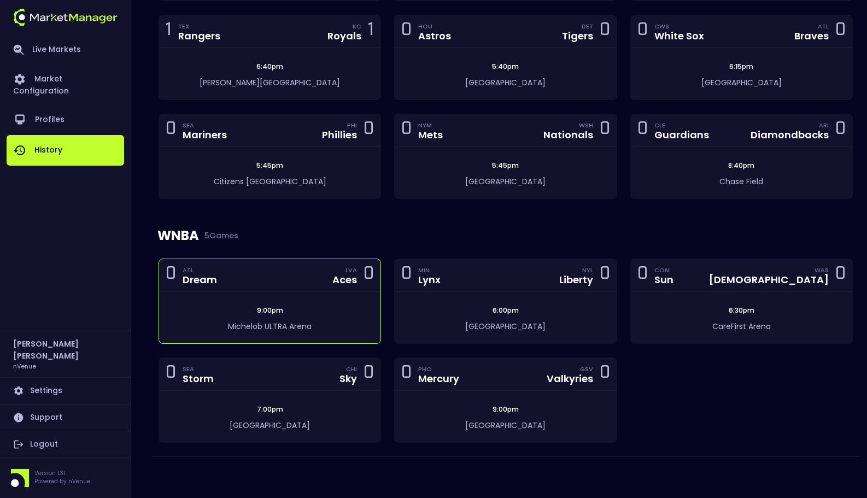 This screenshot has height=498, width=867. What do you see at coordinates (219, 236) in the screenshot?
I see `span: 5 Games` at bounding box center [219, 236].